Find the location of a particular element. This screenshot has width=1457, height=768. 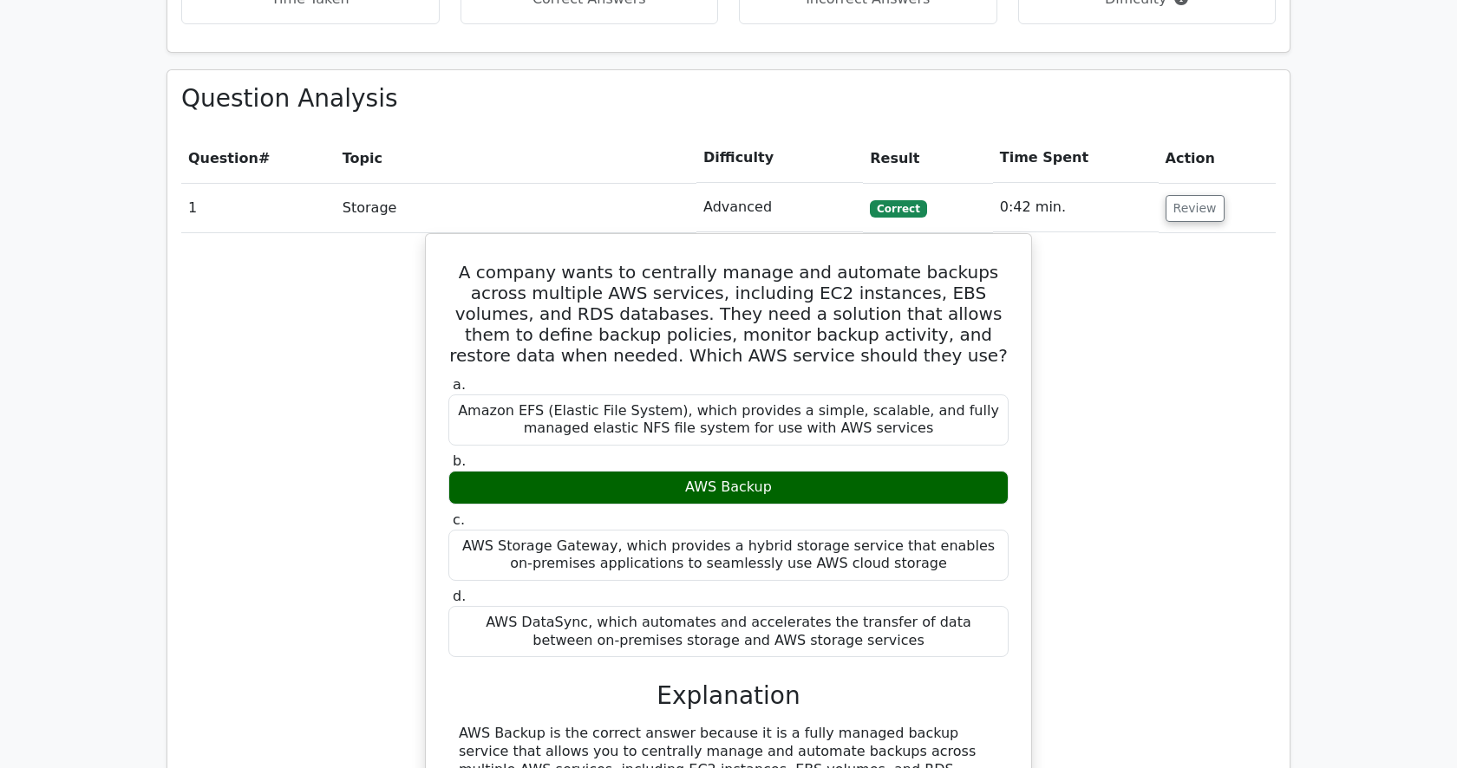

span: Correct is located at coordinates (897, 209).